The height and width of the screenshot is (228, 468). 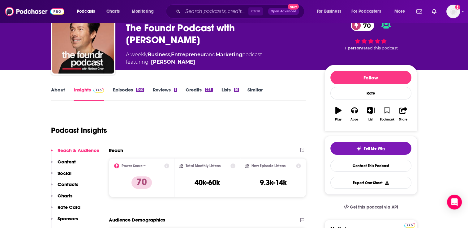 What do you see at coordinates (453, 11) in the screenshot?
I see `img: User Profile` at bounding box center [453, 11].